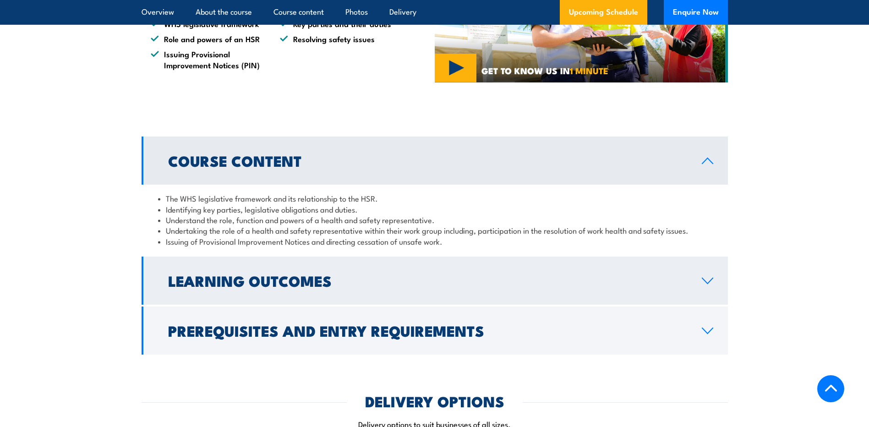  What do you see at coordinates (545, 71) in the screenshot?
I see `span: GET TO KNOW US IN` at bounding box center [545, 71].